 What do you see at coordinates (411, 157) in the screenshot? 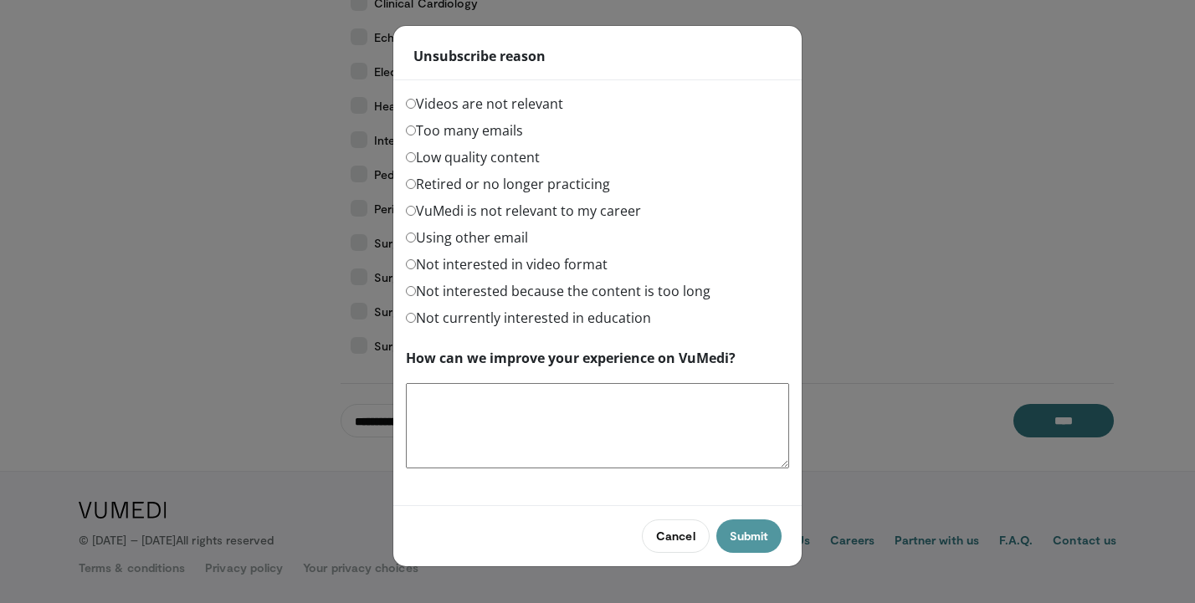
I see `input: Low quality content` at bounding box center [411, 157].